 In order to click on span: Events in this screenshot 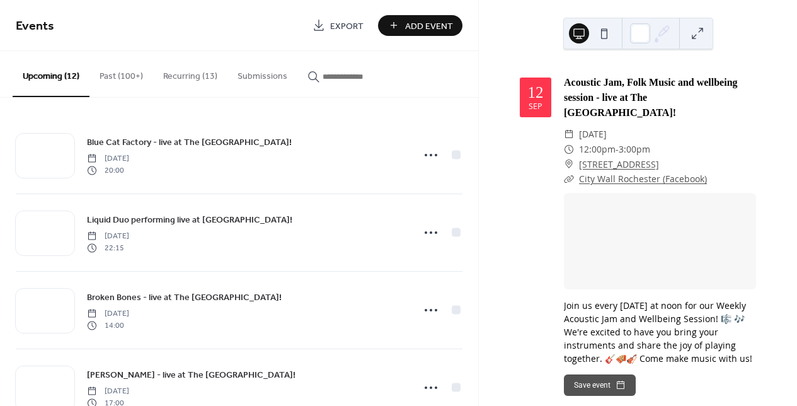, I will do `click(35, 26)`.